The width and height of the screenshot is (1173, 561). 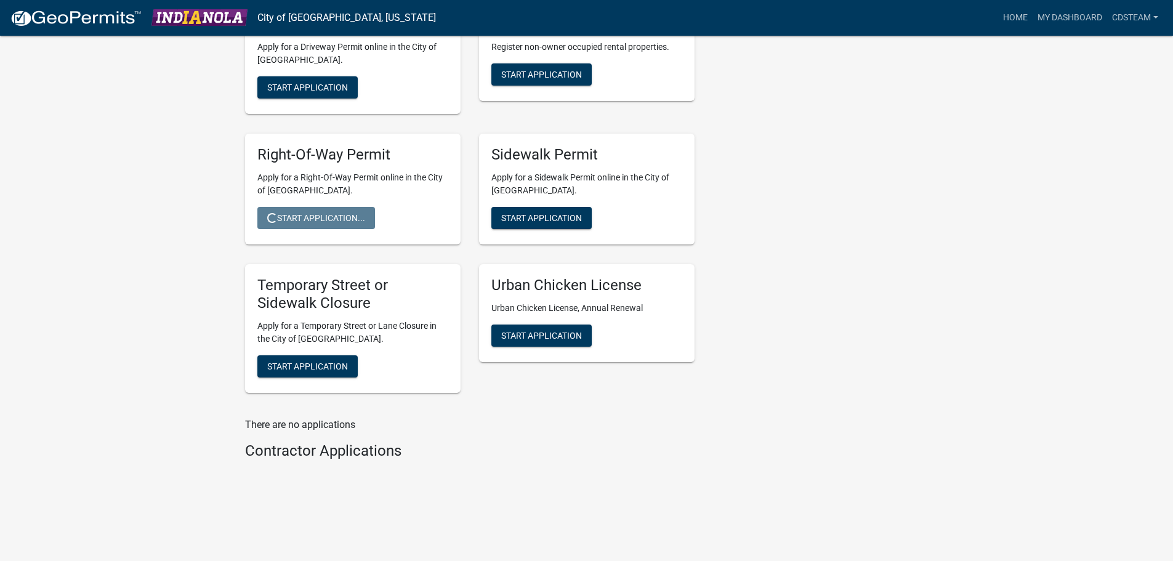 I want to click on h5: Sidewalk Permit, so click(x=587, y=155).